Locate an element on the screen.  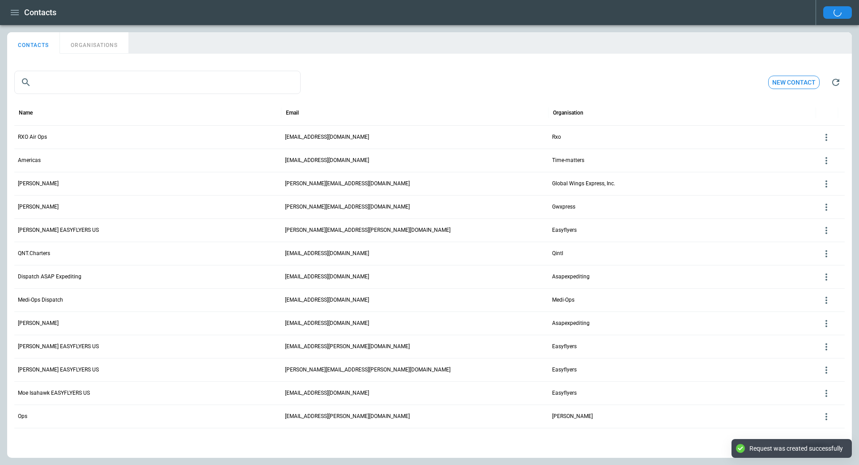
p: Gwxpress is located at coordinates (682, 207).